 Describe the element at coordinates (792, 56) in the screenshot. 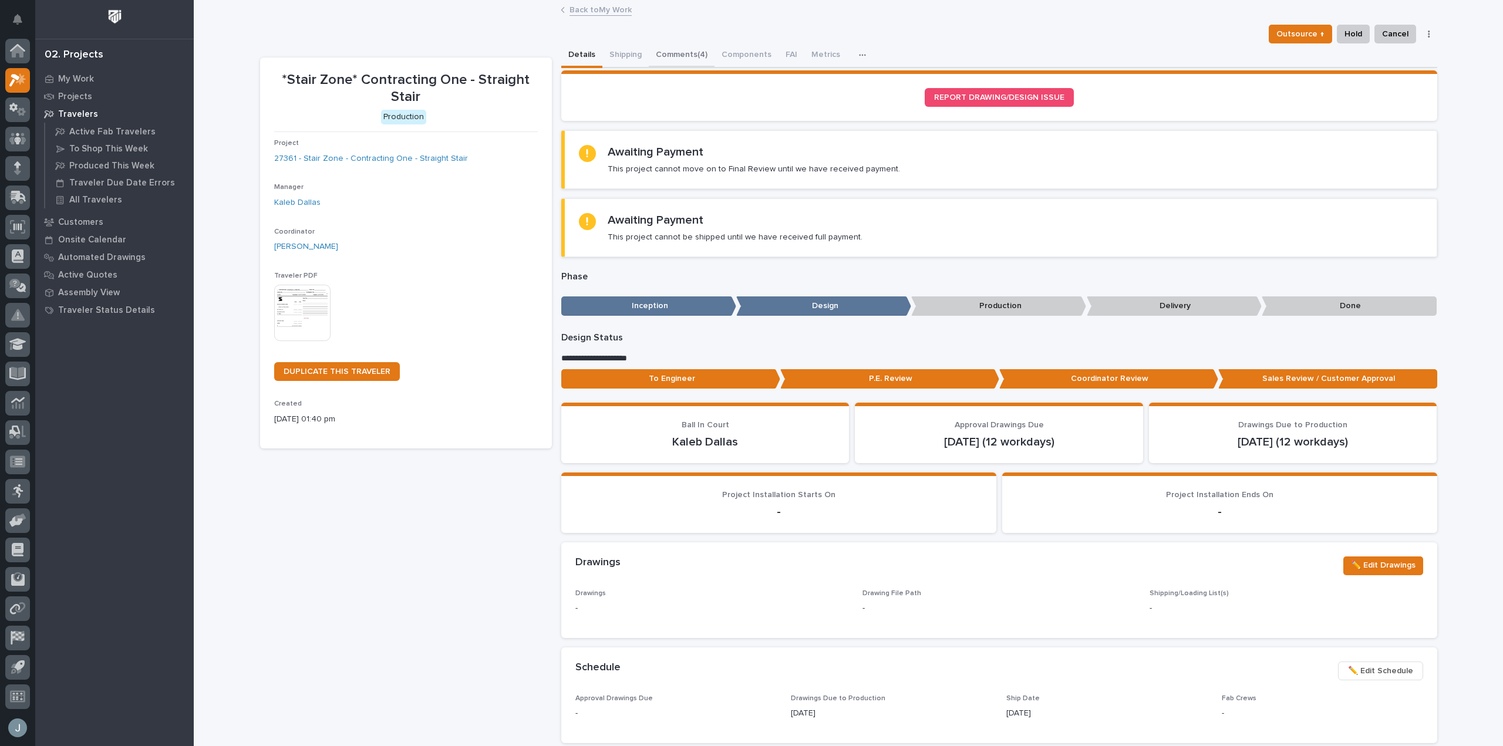

I see `button: FAI` at that location.